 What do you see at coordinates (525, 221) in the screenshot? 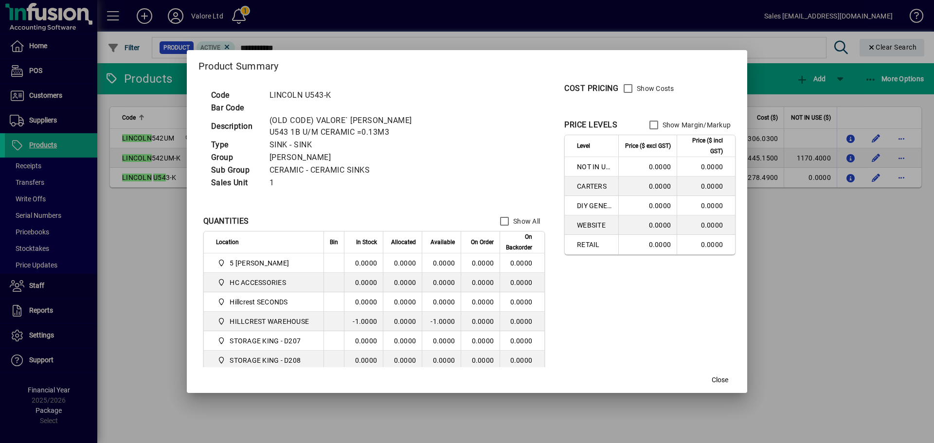
I see `label: Show All` at bounding box center [525, 221].